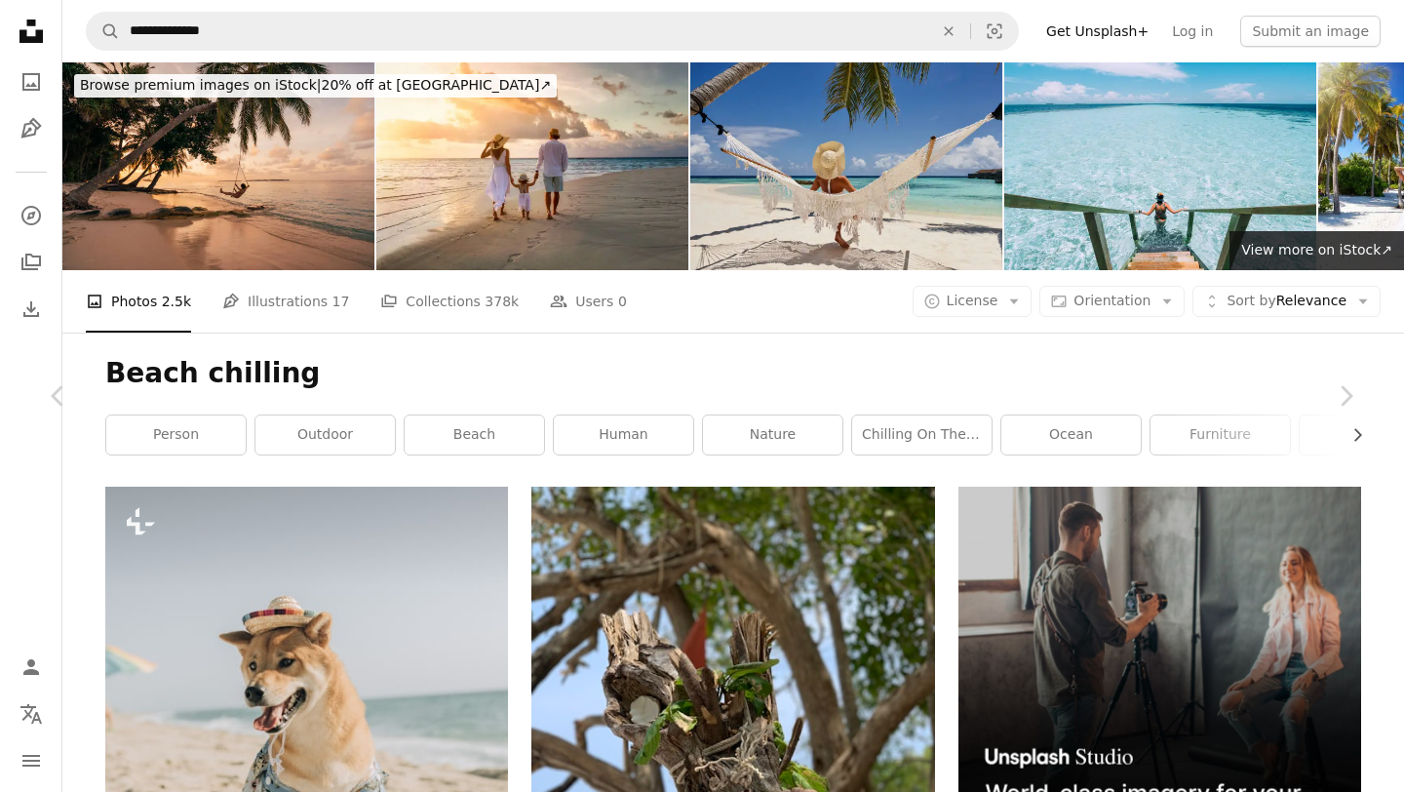 The height and width of the screenshot is (792, 1404). What do you see at coordinates (103, 31) in the screenshot?
I see `button: Search Unsplash` at bounding box center [103, 31].